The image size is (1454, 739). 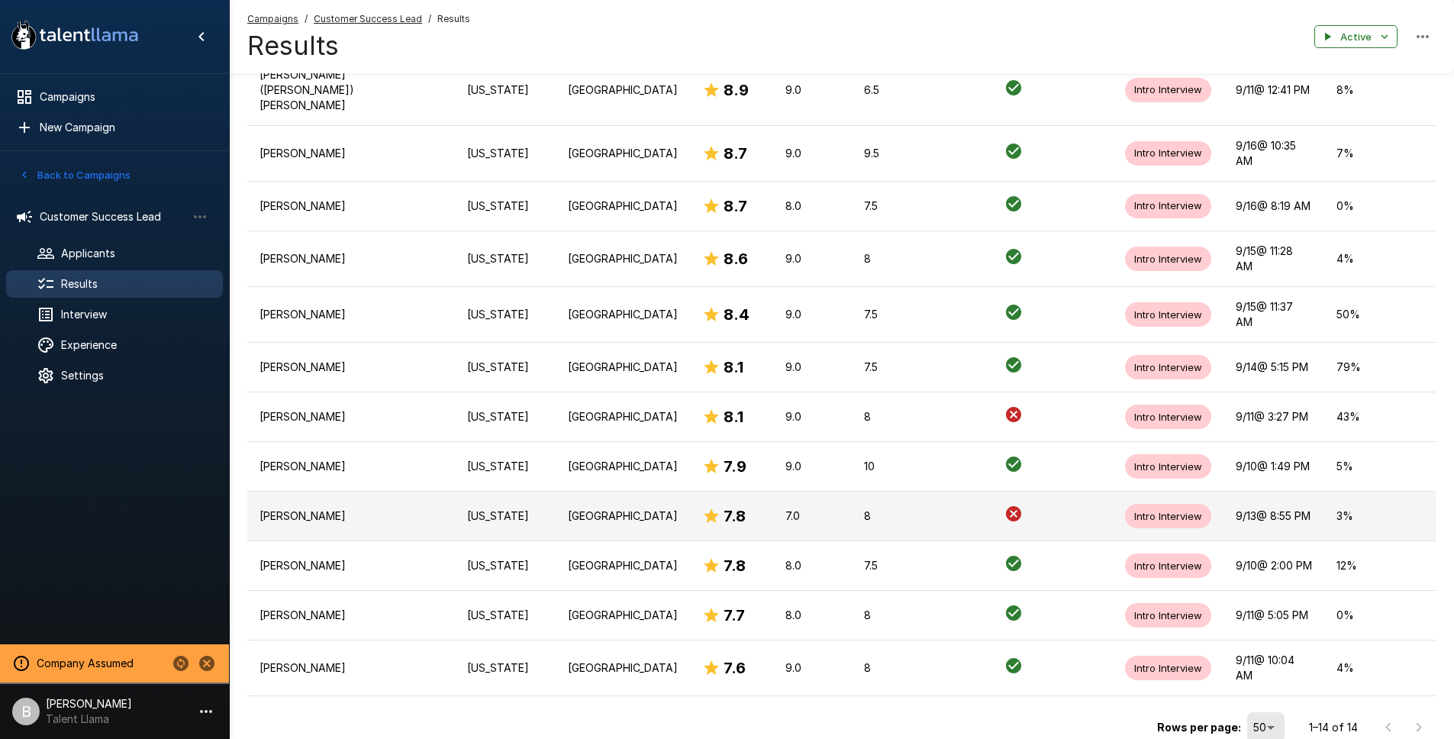 I want to click on td: 9/11 @ 3:27 PM, so click(x=1274, y=416).